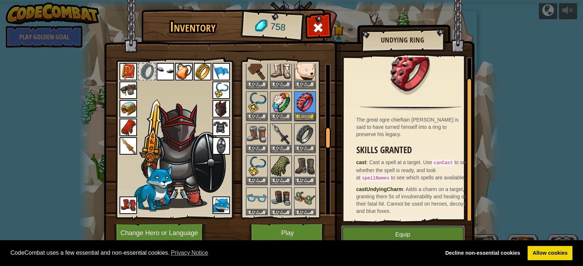 Image resolution: width=583 pixels, height=266 pixels. Describe the element at coordinates (413, 170) in the screenshot. I see `span: Cast a spell at a target. Use to see whether the spell is ready, and look at to see which spells ...` at that location.